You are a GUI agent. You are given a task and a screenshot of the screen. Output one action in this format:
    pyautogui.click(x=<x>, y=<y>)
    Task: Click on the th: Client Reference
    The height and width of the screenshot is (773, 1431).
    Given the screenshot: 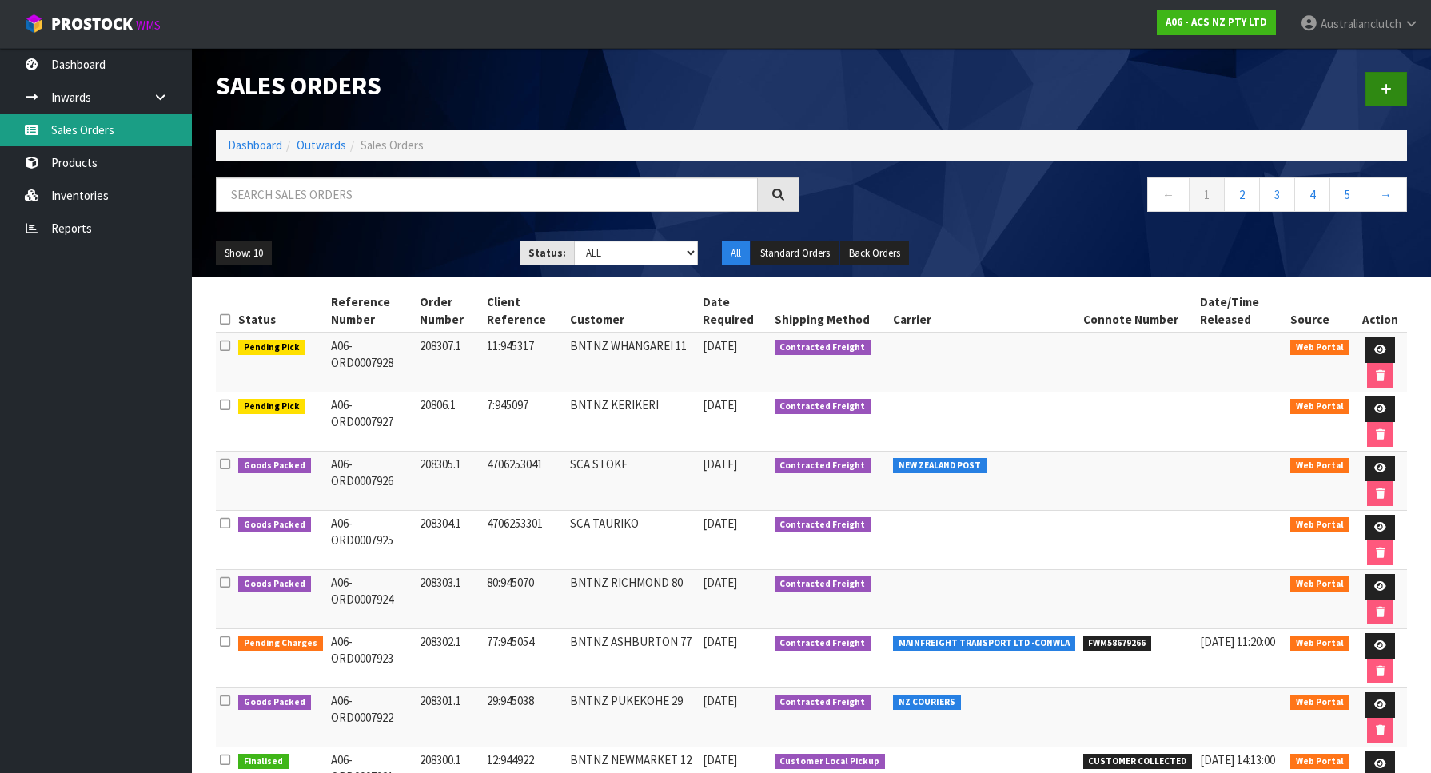 What is the action you would take?
    pyautogui.click(x=524, y=311)
    